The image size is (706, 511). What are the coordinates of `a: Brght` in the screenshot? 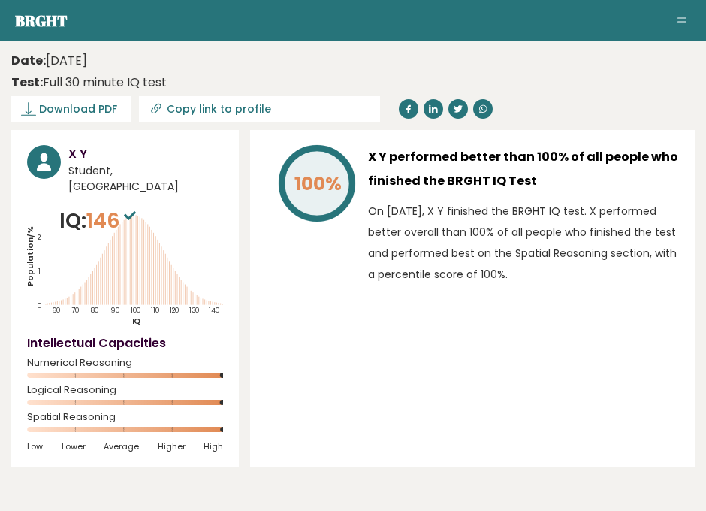 It's located at (41, 20).